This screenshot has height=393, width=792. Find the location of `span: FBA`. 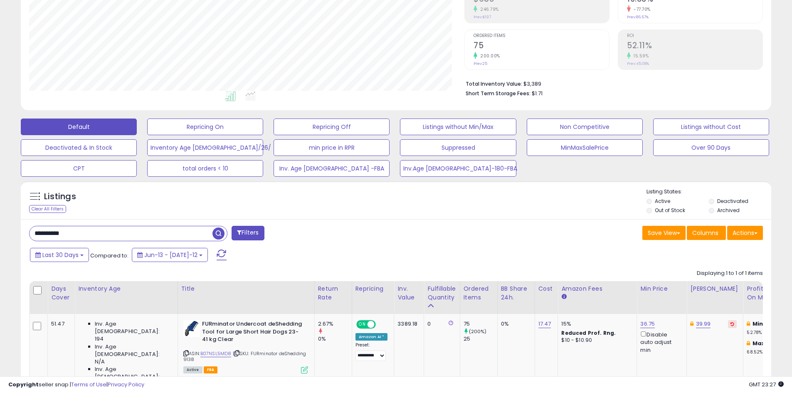

span: FBA is located at coordinates (211, 369).